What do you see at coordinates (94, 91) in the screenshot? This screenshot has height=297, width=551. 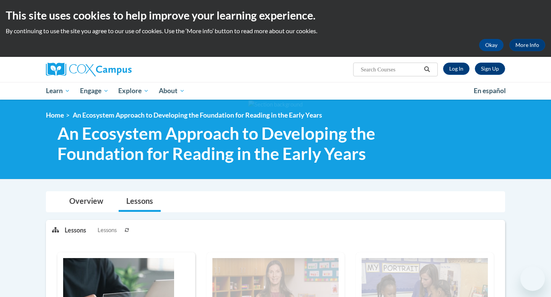 I see `span: Engage` at bounding box center [94, 91].